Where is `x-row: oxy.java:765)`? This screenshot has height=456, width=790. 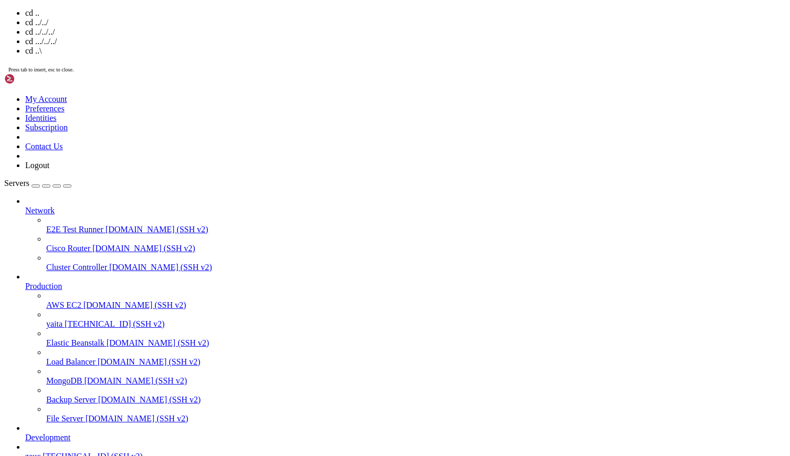 x-row: oxy.java:765) is located at coordinates (328, 133).